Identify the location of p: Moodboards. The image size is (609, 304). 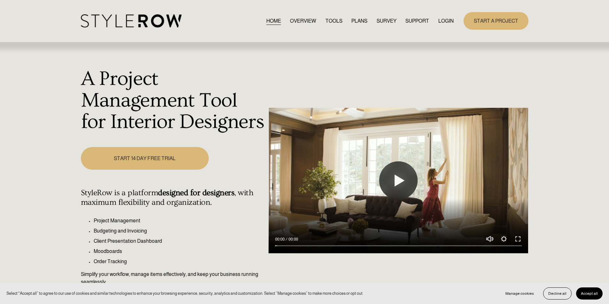
(179, 252).